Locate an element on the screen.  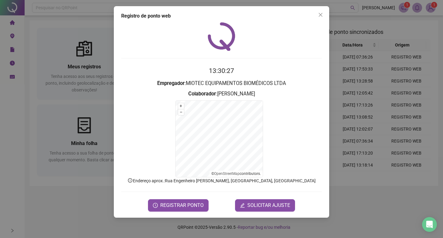
div: Open Intercom Messenger is located at coordinates (429, 224).